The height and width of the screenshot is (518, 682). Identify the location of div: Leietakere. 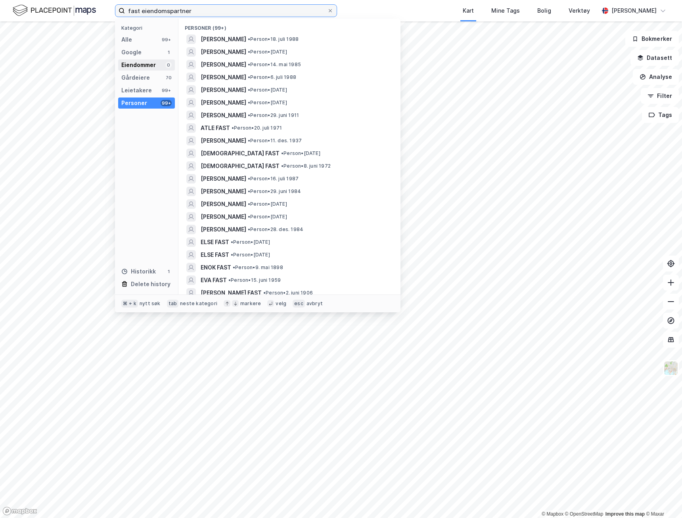
(136, 90).